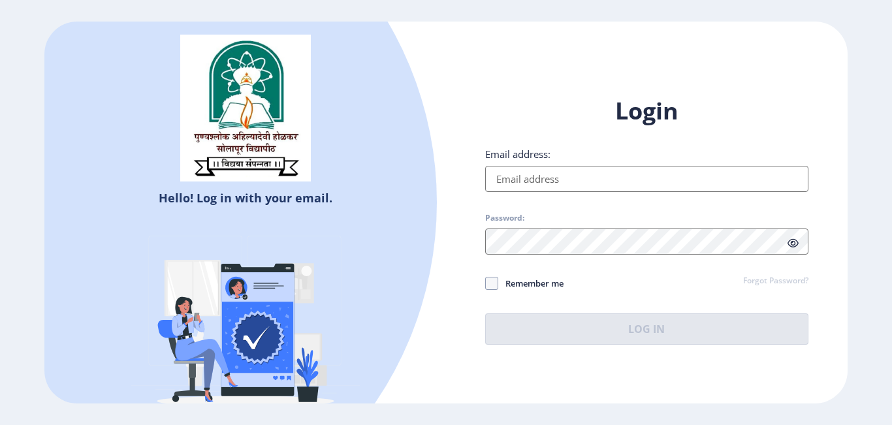 The width and height of the screenshot is (892, 425). Describe the element at coordinates (246, 108) in the screenshot. I see `img: sulogo.png` at that location.